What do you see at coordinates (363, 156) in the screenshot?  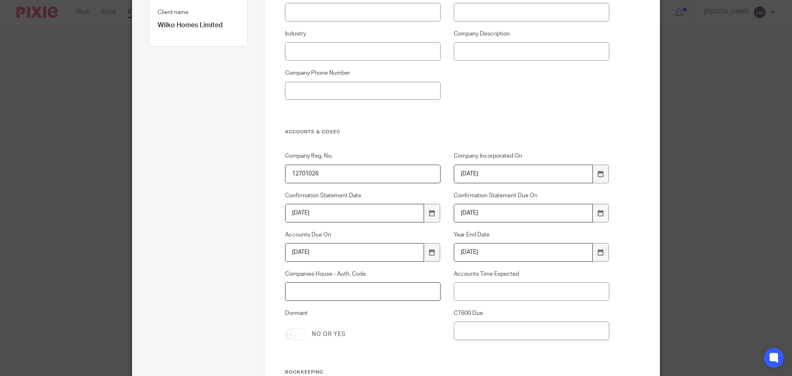 I see `label: Company Reg. No.` at bounding box center [363, 156].